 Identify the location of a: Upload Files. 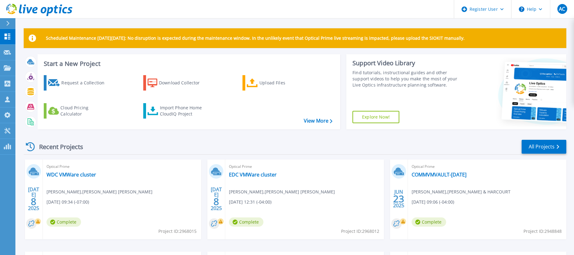
(277, 83).